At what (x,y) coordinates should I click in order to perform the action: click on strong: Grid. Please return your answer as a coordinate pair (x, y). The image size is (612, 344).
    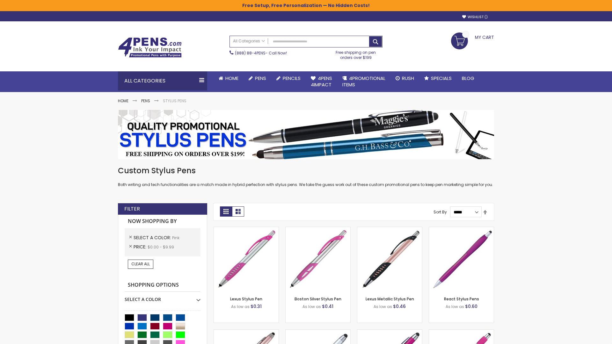
    Looking at the image, I should click on (226, 212).